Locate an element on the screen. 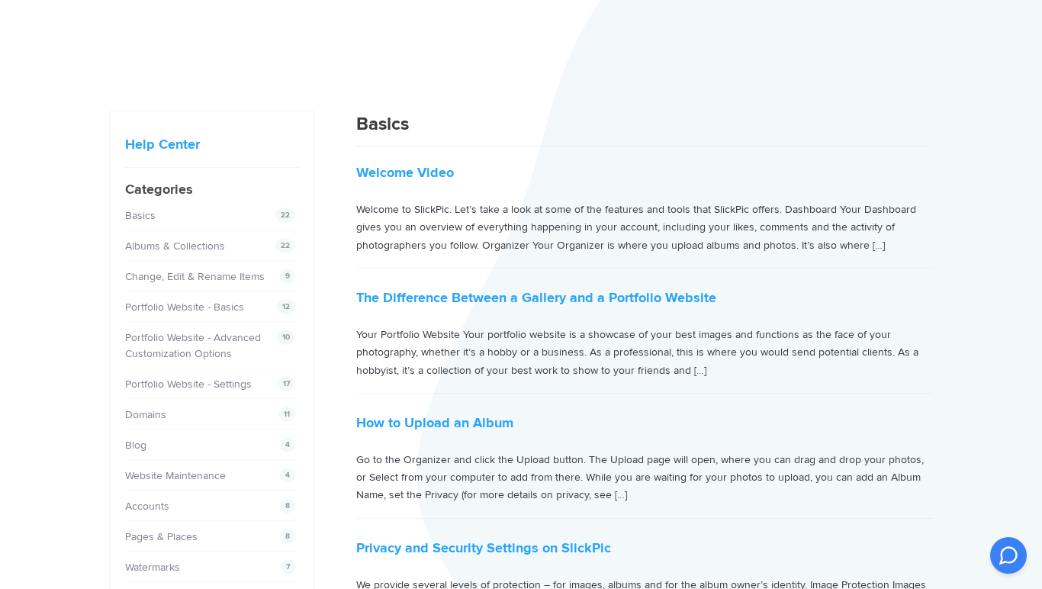 This screenshot has height=589, width=1042. a: Portfolio Website - Basics is located at coordinates (185, 307).